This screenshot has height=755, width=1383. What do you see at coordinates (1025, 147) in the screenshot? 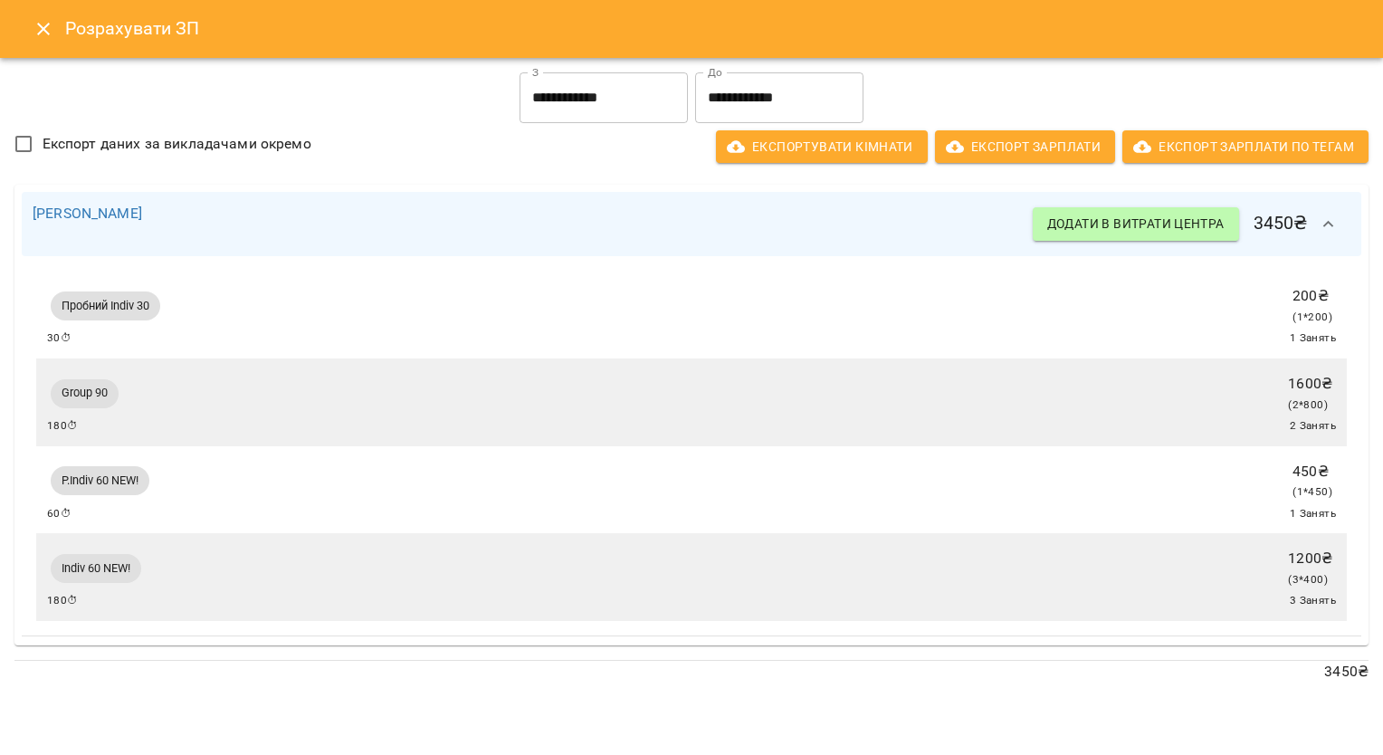
I see `button: Експорт Зарплати` at bounding box center [1025, 147].